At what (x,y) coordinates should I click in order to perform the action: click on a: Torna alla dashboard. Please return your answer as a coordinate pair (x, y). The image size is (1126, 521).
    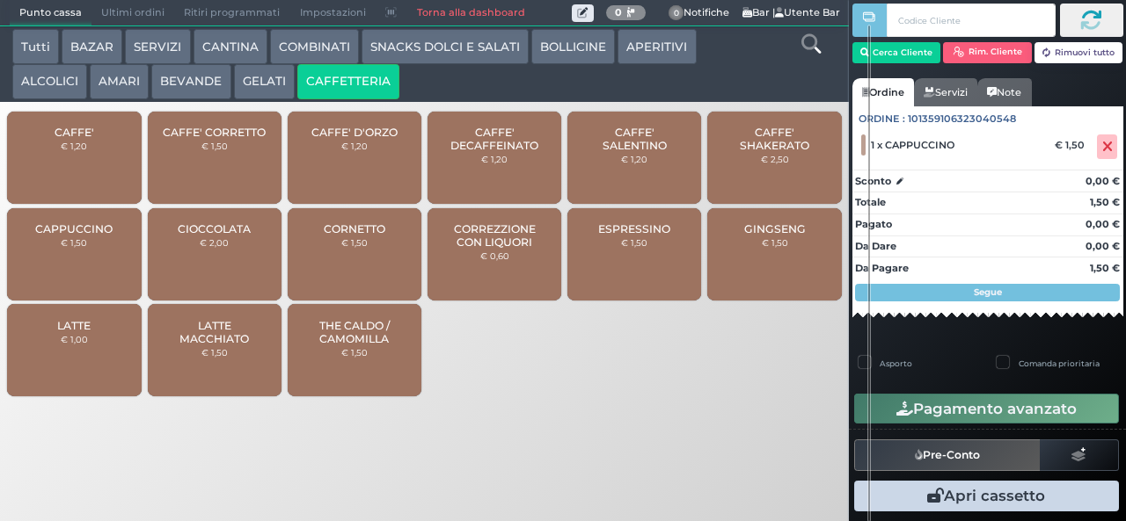
    Looking at the image, I should click on (470, 13).